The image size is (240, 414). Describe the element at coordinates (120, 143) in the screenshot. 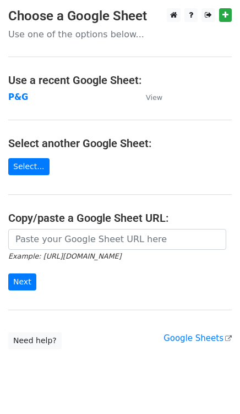

I see `h4: Select another Google Sheet:` at that location.